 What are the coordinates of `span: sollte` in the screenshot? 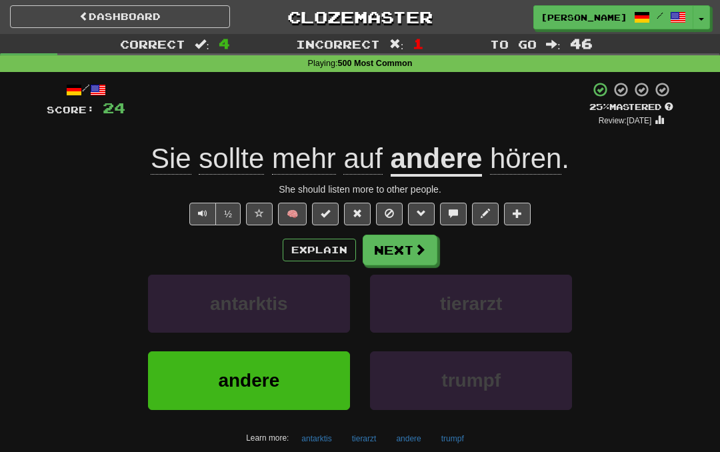 It's located at (231, 159).